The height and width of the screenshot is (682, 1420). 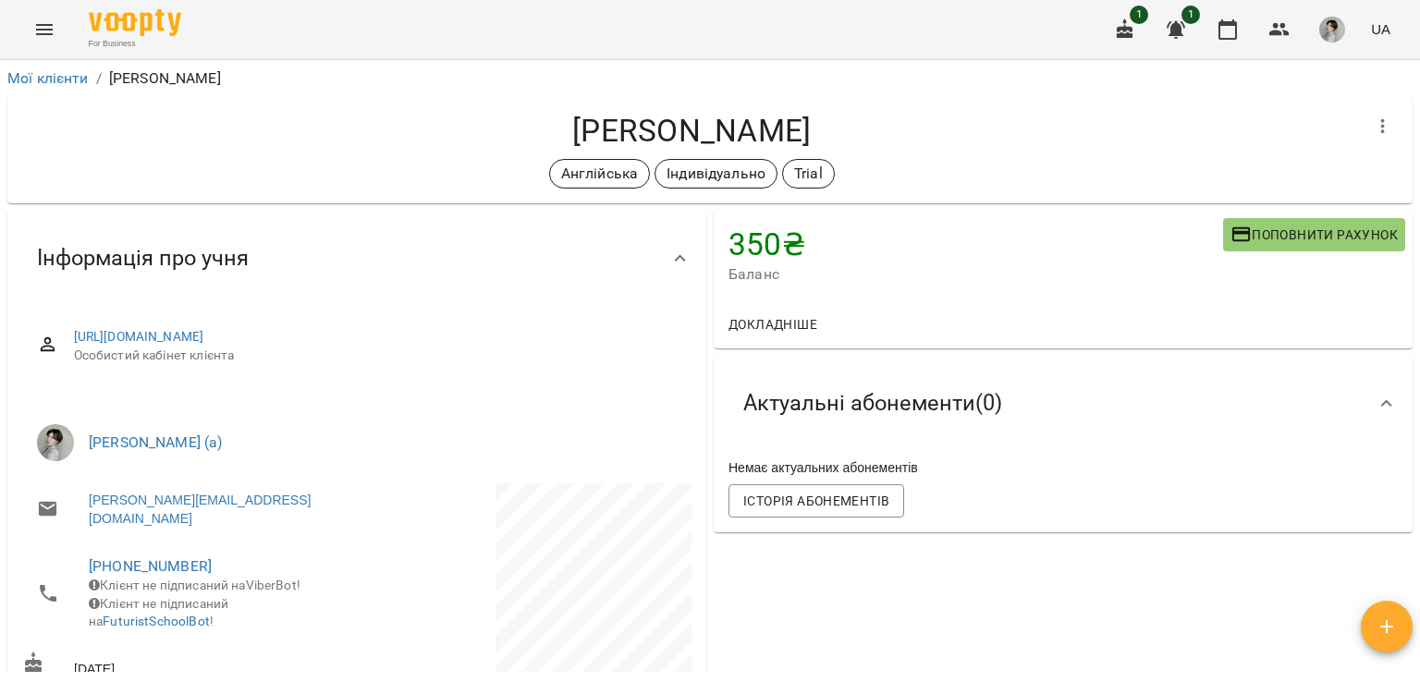 I want to click on span: Клієнт не підписаний на ViberBot!, so click(x=194, y=585).